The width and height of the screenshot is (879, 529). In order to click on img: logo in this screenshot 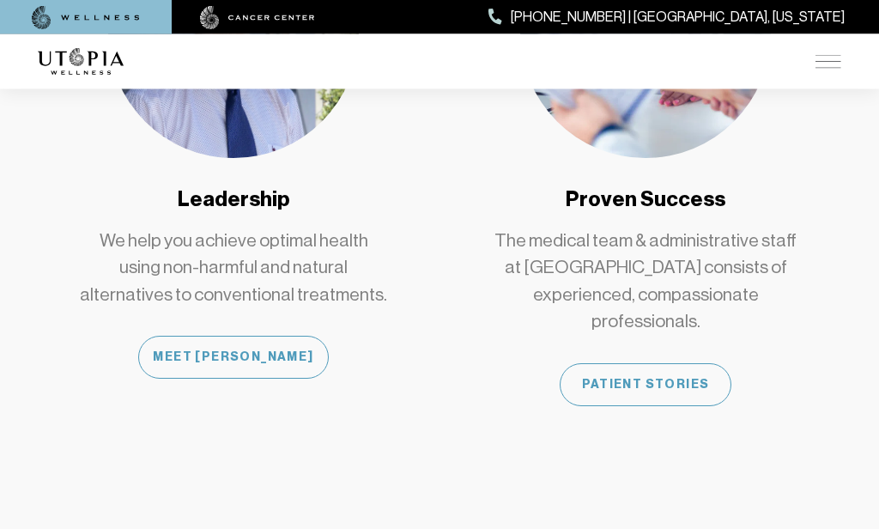, I will do `click(81, 62)`.